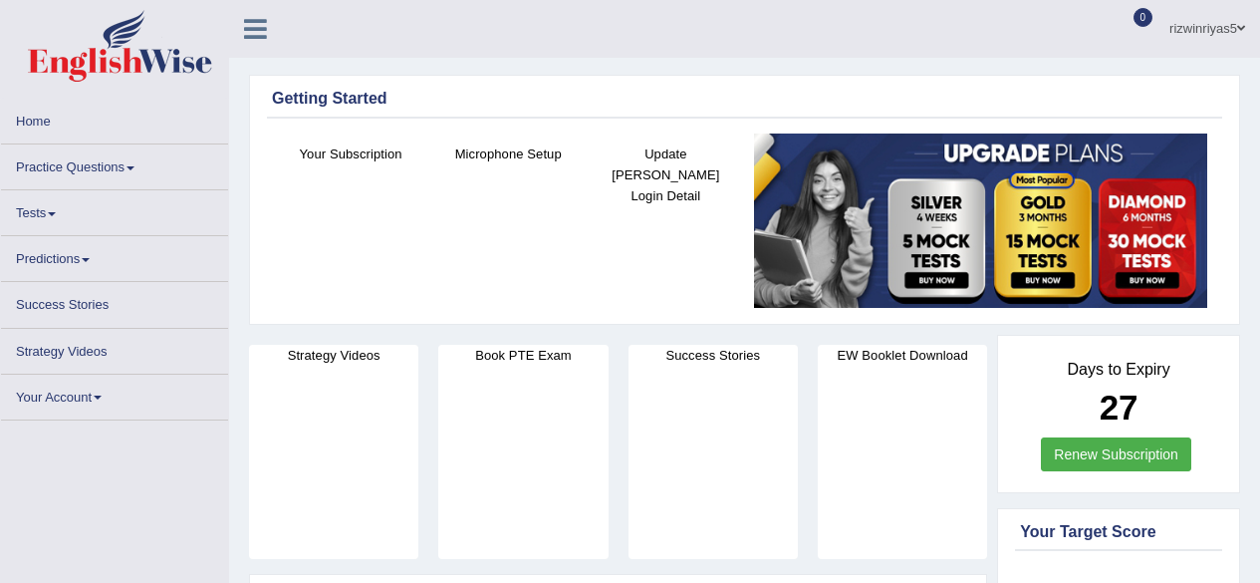  Describe the element at coordinates (980, 221) in the screenshot. I see `img: small5.jpg` at that location.